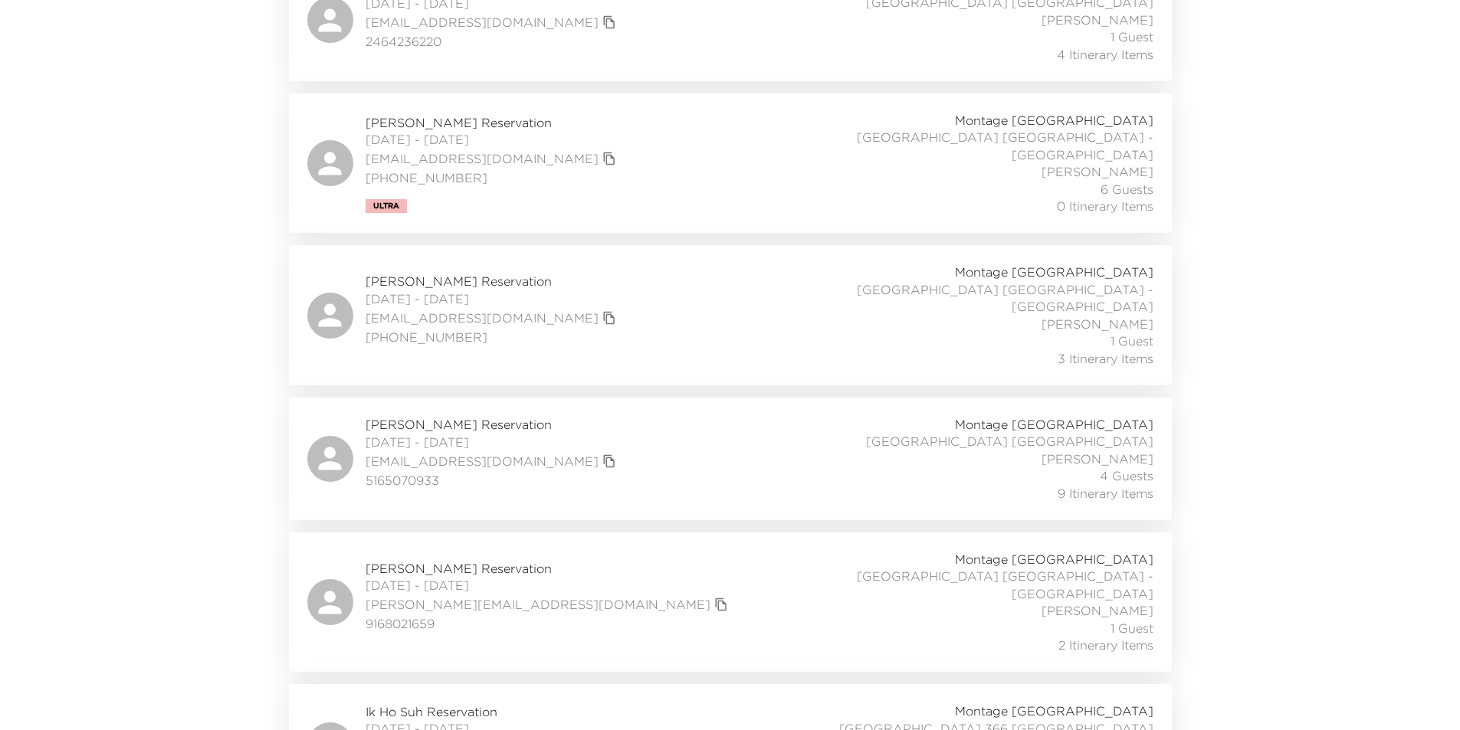 The height and width of the screenshot is (730, 1460). I want to click on span: Ultra, so click(386, 206).